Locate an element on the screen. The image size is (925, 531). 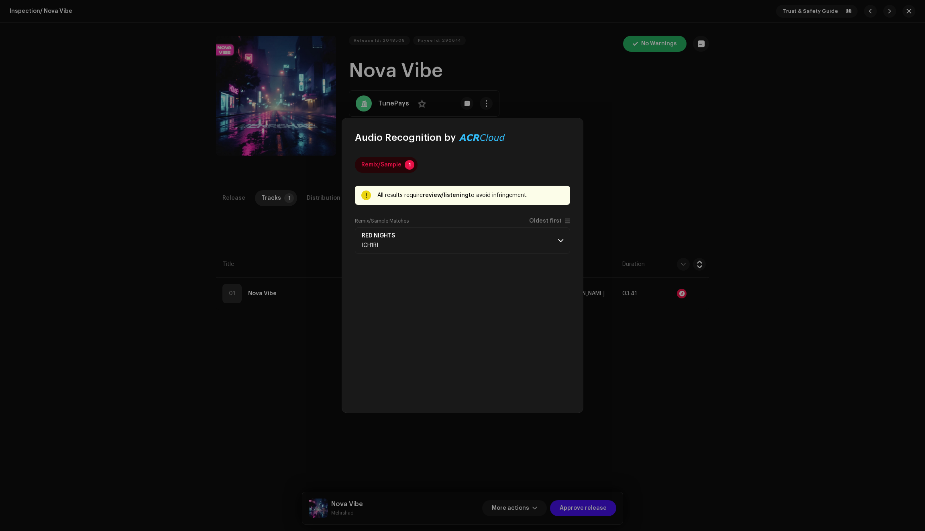
strong: RED NIGHTS is located at coordinates (378, 236).